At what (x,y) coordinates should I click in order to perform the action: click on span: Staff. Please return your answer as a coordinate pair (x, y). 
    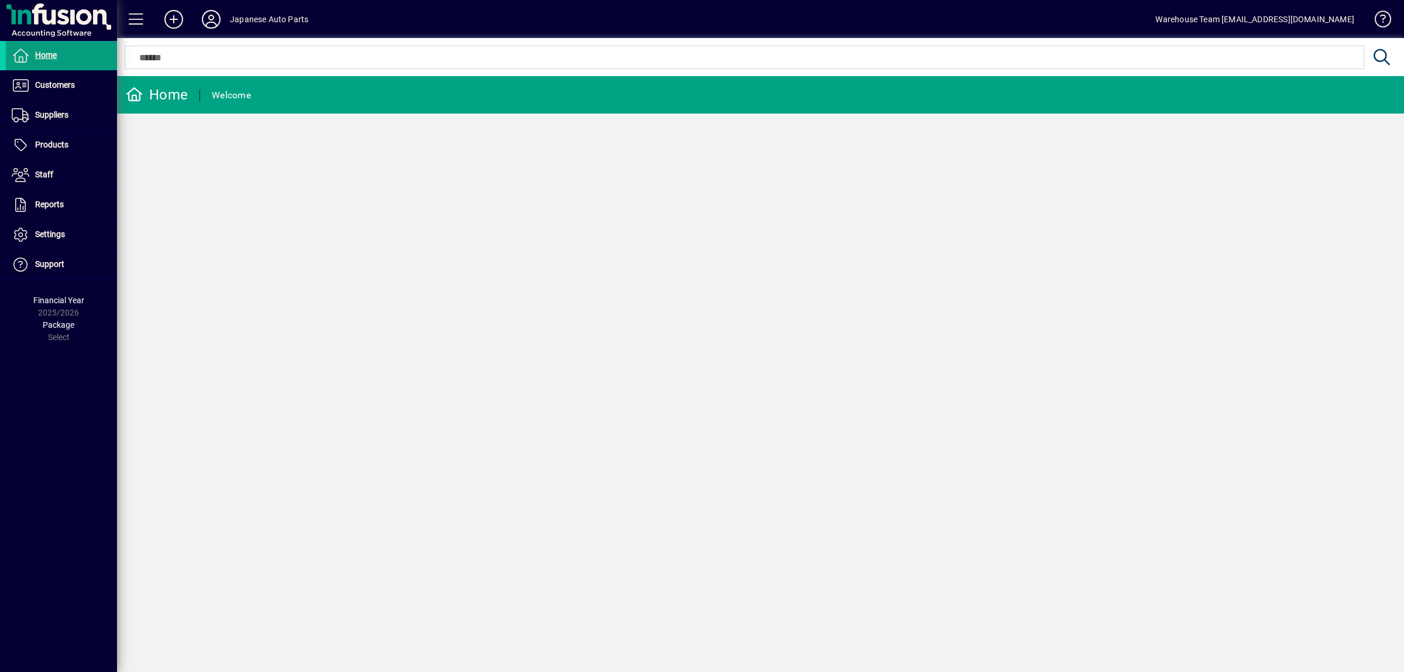
    Looking at the image, I should click on (44, 174).